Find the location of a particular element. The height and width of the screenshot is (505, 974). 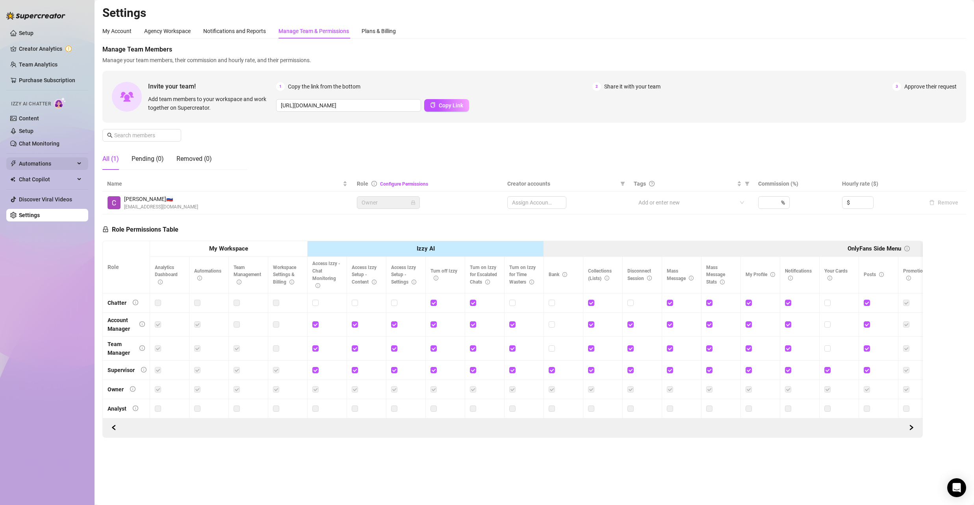

th: Hourly rate ($) is located at coordinates (879, 184).